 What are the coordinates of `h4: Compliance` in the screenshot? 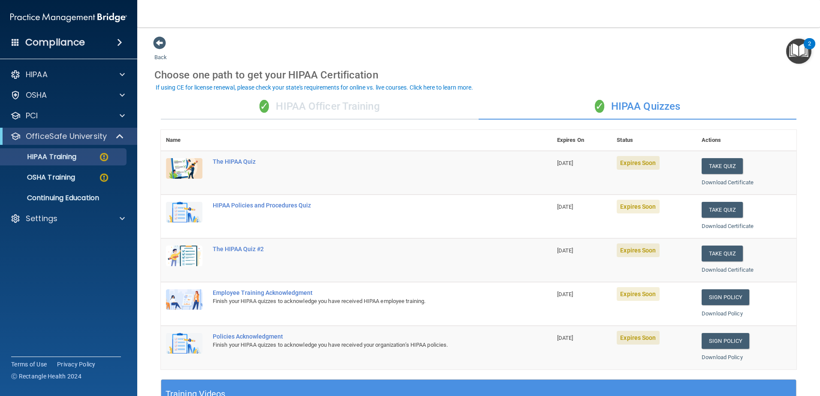 It's located at (55, 42).